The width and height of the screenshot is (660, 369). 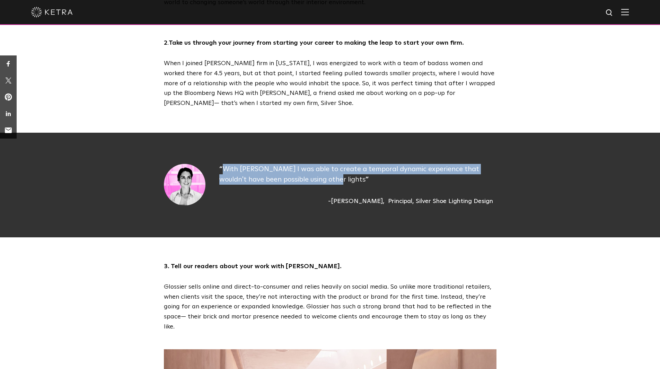 I want to click on img: Hamburger%20Nav.svg, so click(x=625, y=12).